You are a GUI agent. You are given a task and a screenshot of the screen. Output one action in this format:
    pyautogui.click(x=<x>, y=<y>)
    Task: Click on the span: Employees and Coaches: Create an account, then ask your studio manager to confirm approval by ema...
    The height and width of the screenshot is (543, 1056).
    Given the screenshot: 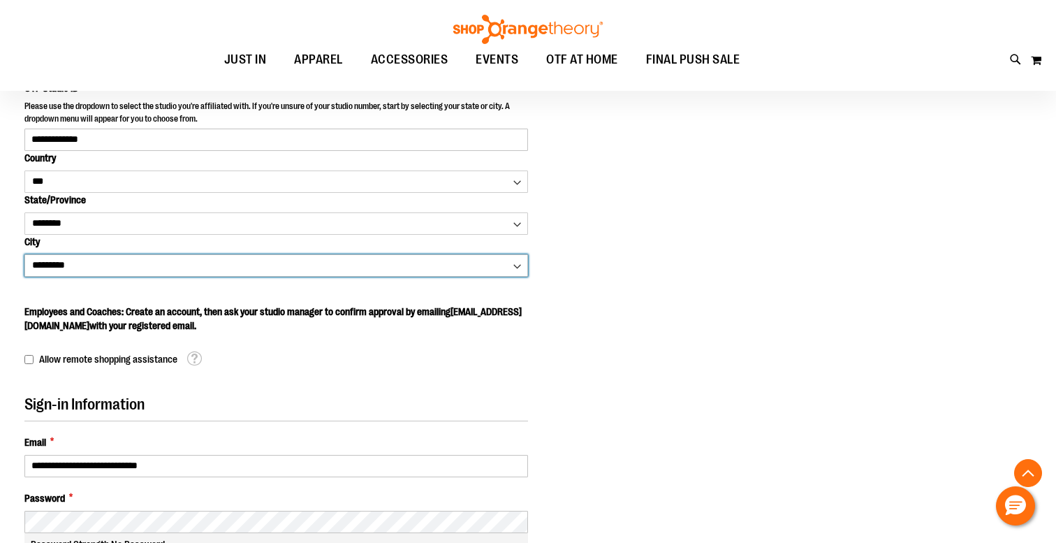 What is the action you would take?
    pyautogui.click(x=273, y=319)
    